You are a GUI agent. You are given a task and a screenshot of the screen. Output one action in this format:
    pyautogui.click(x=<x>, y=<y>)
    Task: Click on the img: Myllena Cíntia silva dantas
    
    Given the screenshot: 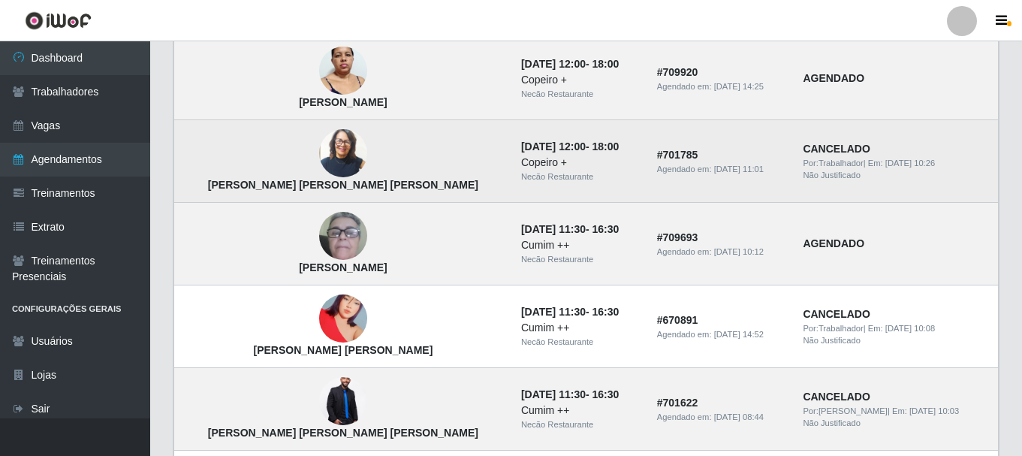 What is the action you would take?
    pyautogui.click(x=343, y=319)
    